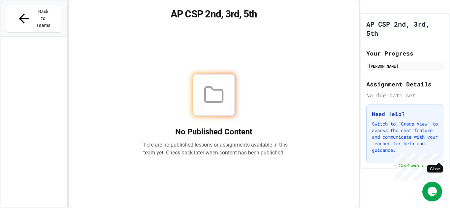 This screenshot has height=208, width=450. Describe the element at coordinates (405, 137) in the screenshot. I see `p: Switch to "Grade View" to access the chat feature and communicate with your teacher for help and ...` at that location.